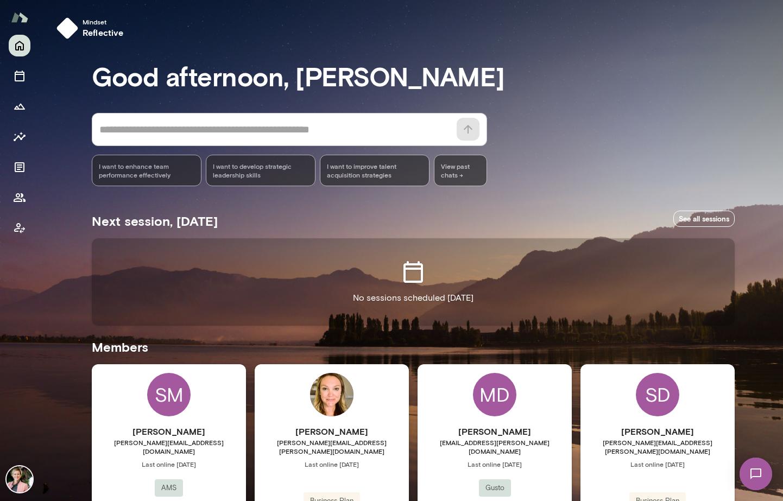  I want to click on span: Gusto, so click(494, 488).